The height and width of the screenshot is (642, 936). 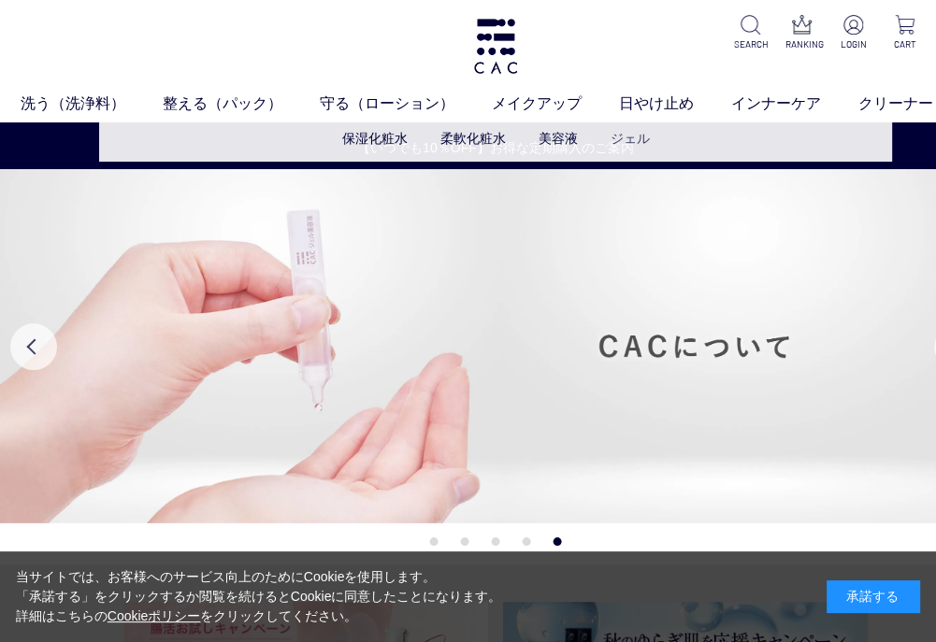 What do you see at coordinates (34, 347) in the screenshot?
I see `button: Previous` at bounding box center [34, 347].